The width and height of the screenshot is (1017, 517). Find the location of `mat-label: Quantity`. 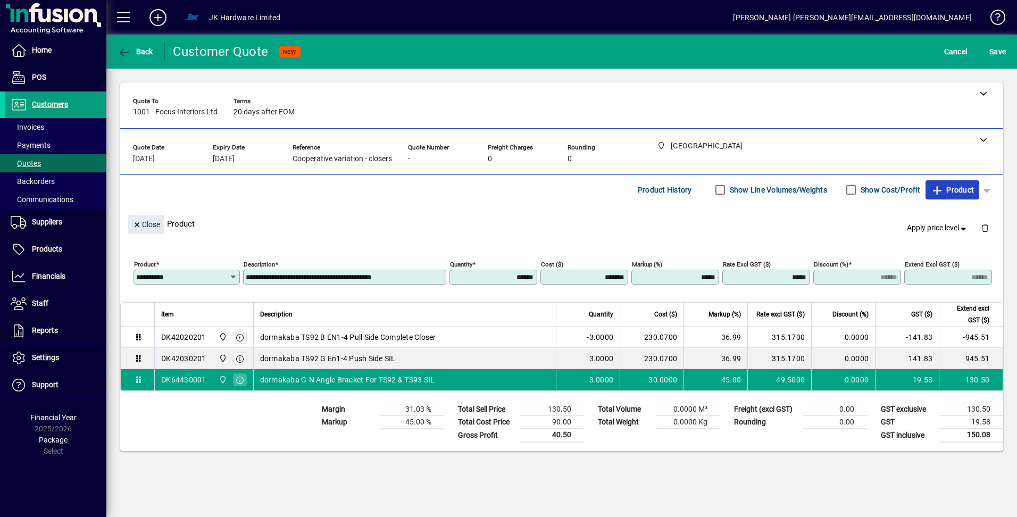

mat-label: Quantity is located at coordinates (461, 264).